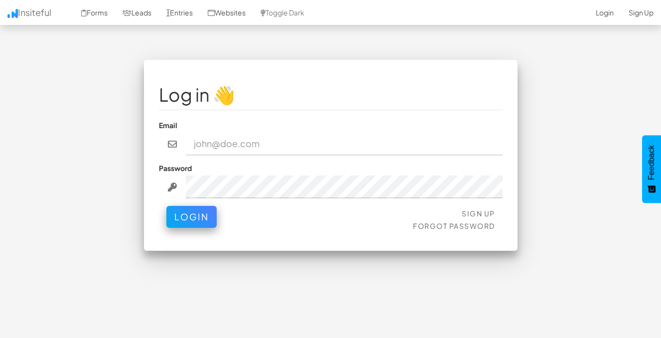  I want to click on img: icon.png, so click(12, 13).